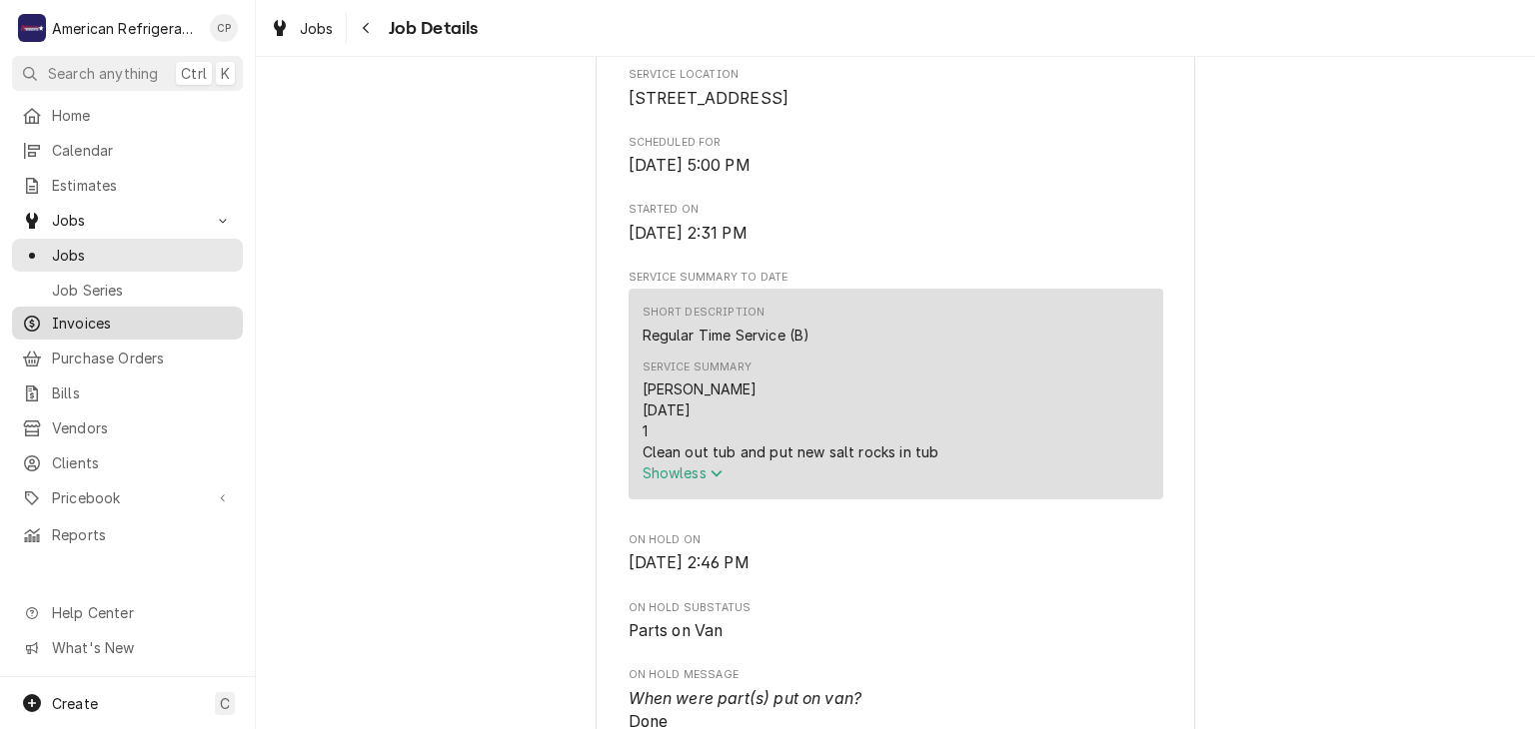 The width and height of the screenshot is (1535, 729). Describe the element at coordinates (194, 73) in the screenshot. I see `span: Ctrl` at that location.